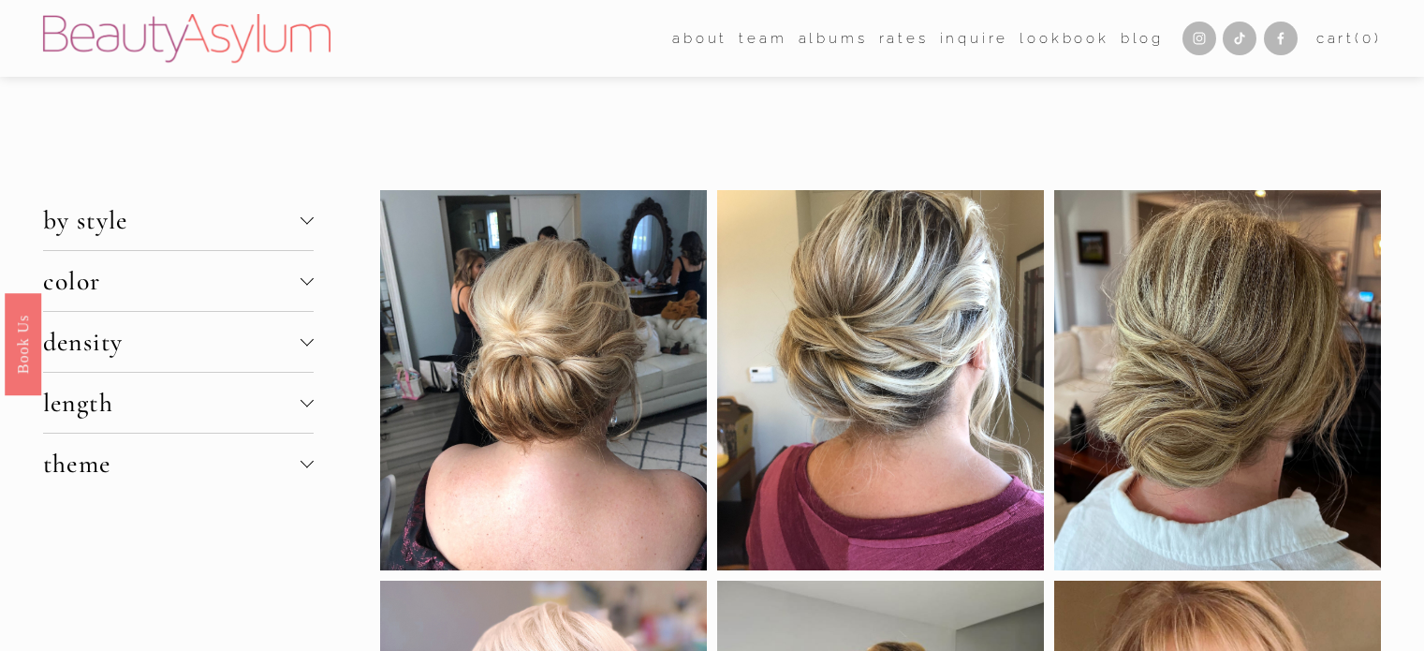  What do you see at coordinates (178, 342) in the screenshot?
I see `button: density` at bounding box center [178, 342].